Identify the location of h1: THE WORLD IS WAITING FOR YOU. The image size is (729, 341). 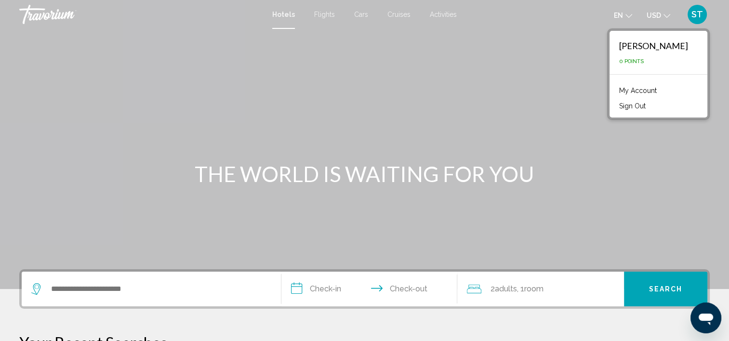
(365, 174).